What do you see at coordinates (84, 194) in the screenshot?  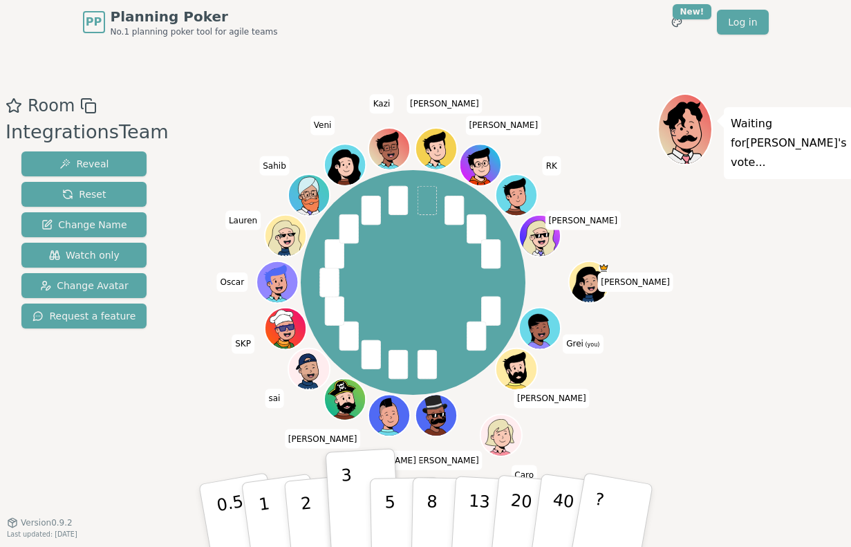 I see `button: Reset` at bounding box center [84, 194].